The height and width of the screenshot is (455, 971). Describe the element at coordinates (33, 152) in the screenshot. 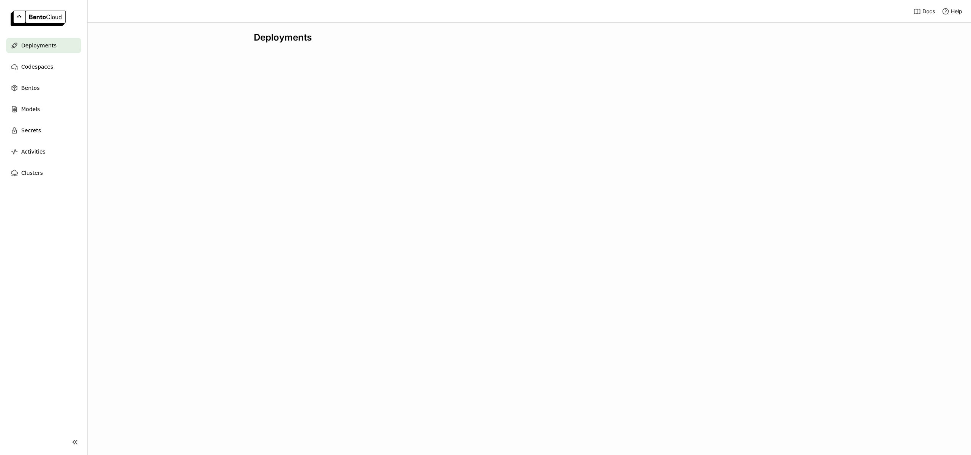

I see `span: Activities` at that location.